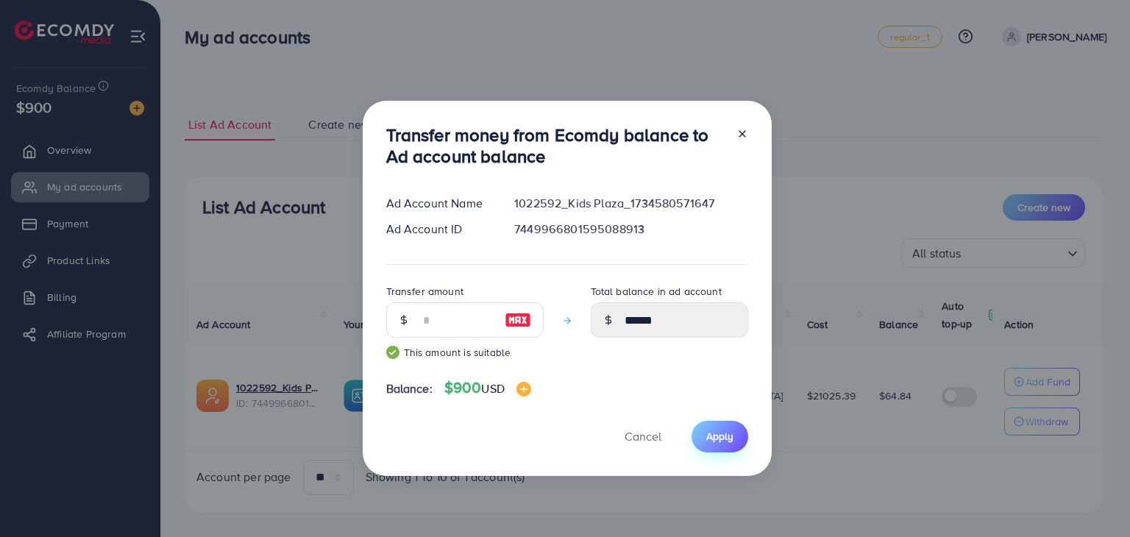  Describe the element at coordinates (643, 436) in the screenshot. I see `button: Cancel` at that location.